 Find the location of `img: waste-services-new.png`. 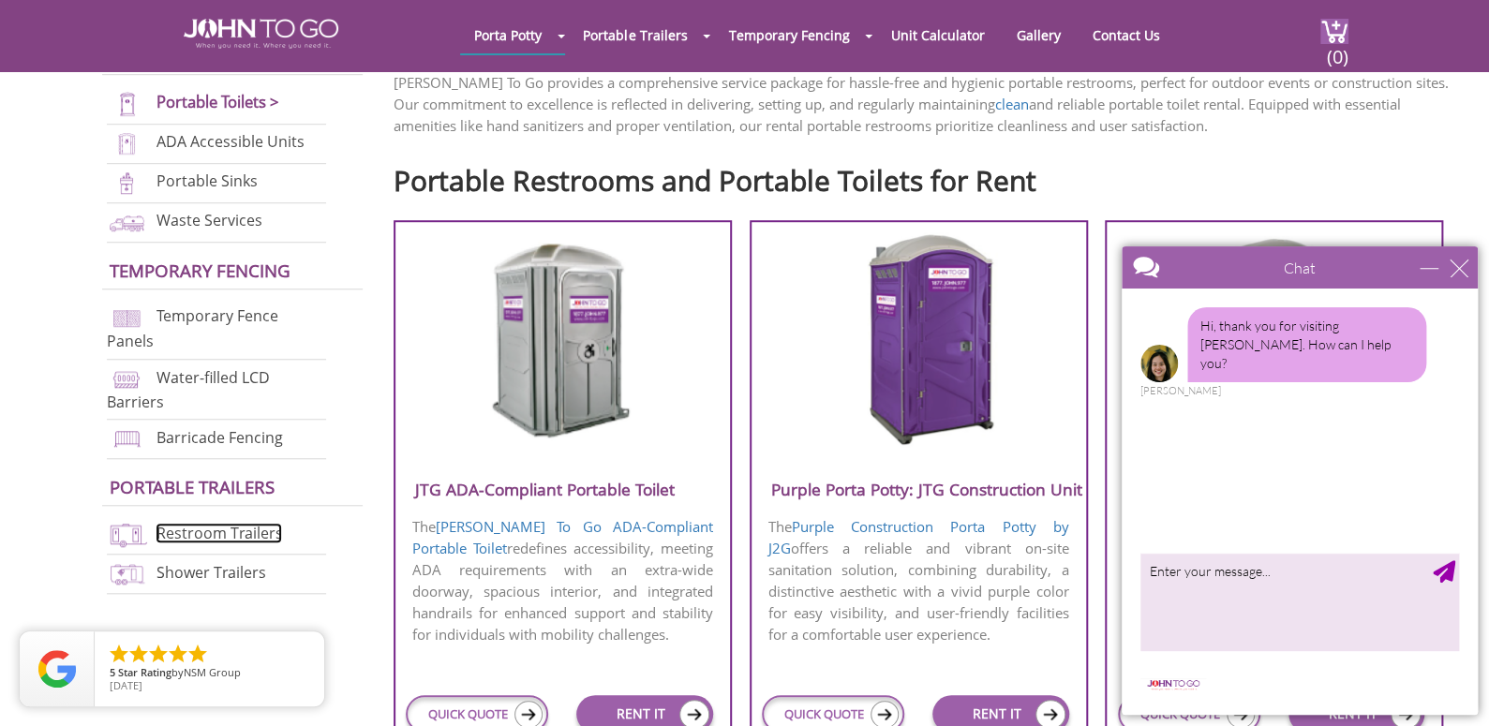

img: waste-services-new.png is located at coordinates (127, 222).